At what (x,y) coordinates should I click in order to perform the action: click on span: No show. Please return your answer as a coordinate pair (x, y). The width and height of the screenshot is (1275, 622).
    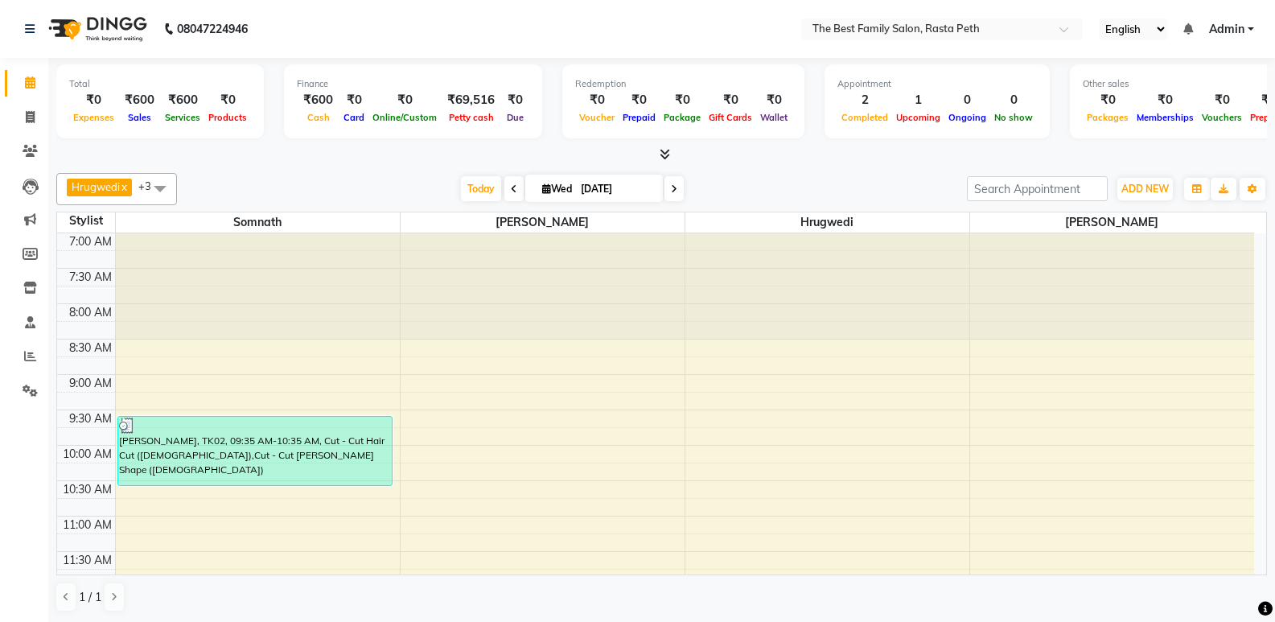
    Looking at the image, I should click on (1014, 117).